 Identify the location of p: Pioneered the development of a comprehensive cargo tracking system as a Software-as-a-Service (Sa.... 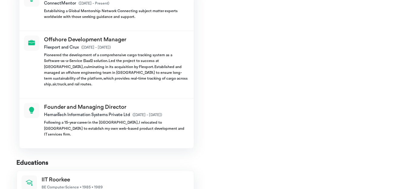
(117, 69).